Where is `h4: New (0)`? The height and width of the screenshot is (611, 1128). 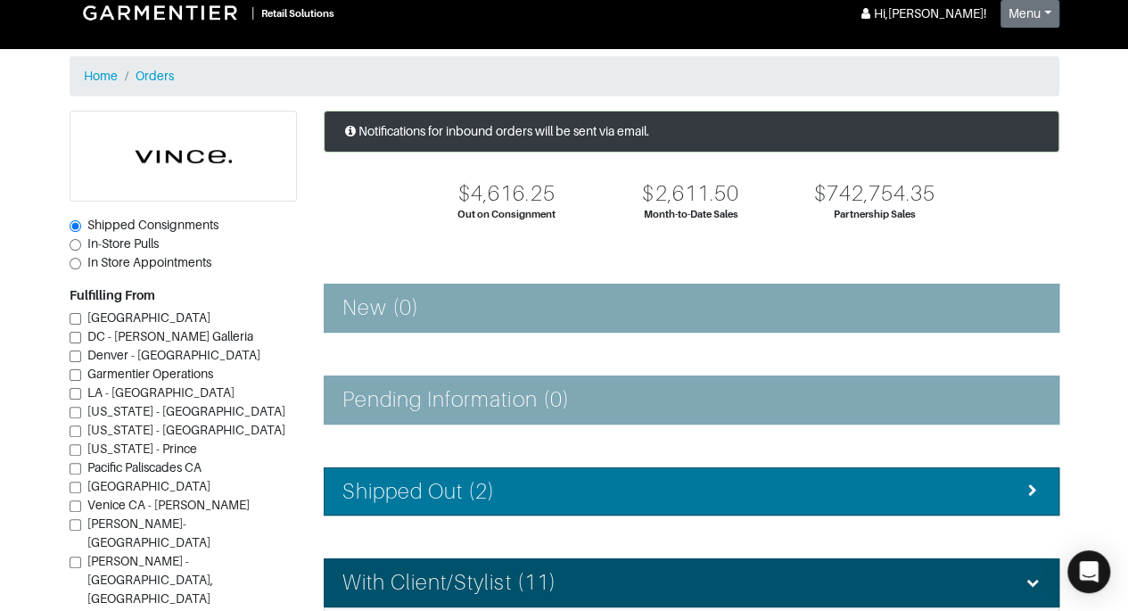 h4: New (0) is located at coordinates (381, 308).